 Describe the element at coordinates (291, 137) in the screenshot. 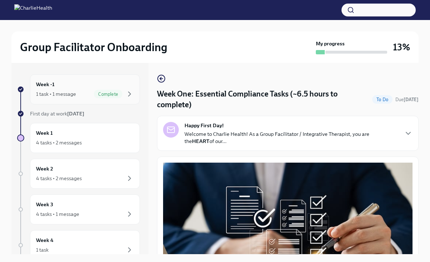

I see `p: Welcome to Charlie Health! As a Group Facilitator / Integrative Therapist, you are the of our...` at that location.